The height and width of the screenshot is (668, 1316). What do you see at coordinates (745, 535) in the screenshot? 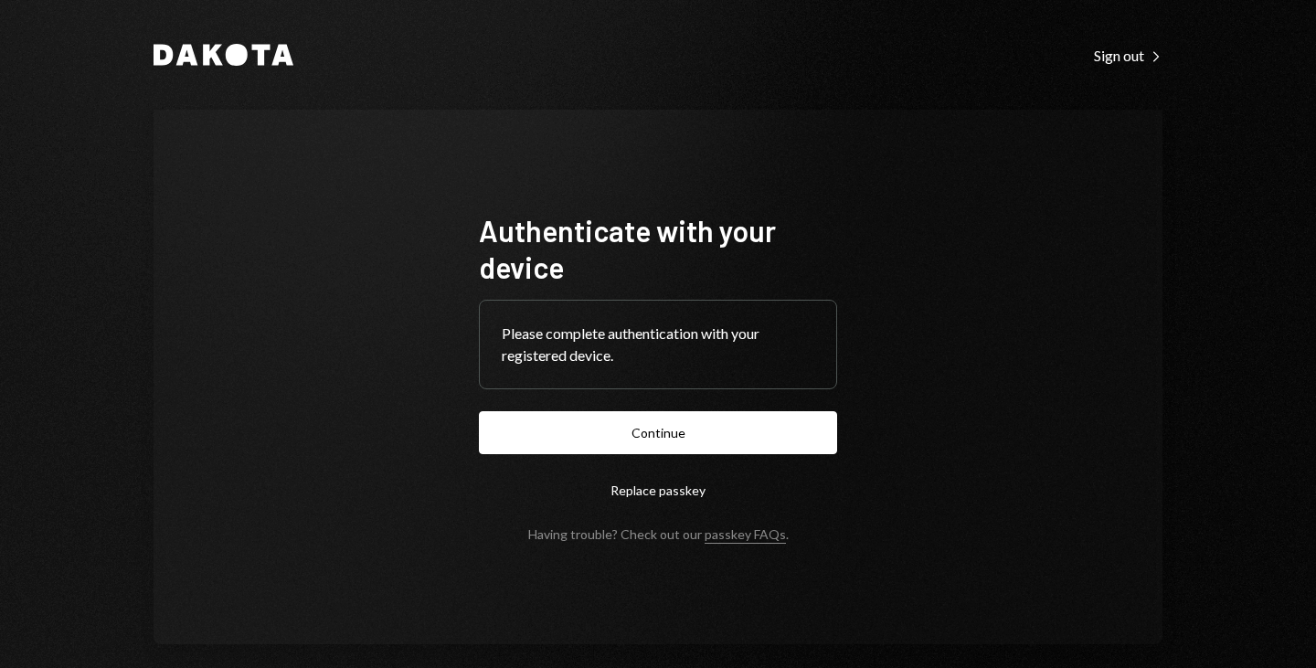
I see `a: passkey FAQs` at bounding box center [745, 535].